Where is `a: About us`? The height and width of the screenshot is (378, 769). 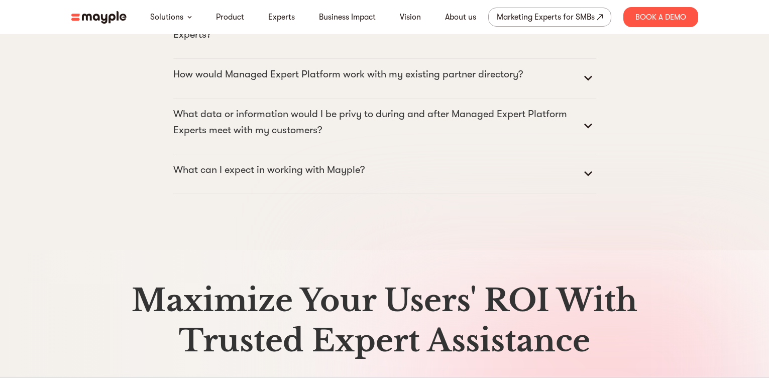 a: About us is located at coordinates (461, 17).